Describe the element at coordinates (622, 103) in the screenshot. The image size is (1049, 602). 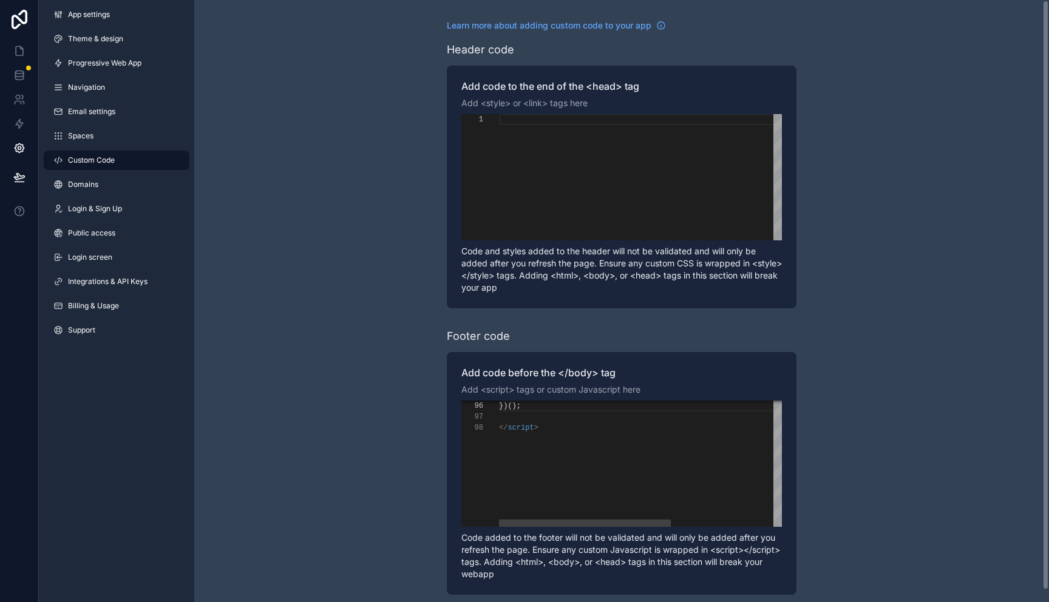
I see `p: Add <style> or <link> tags here` at that location.